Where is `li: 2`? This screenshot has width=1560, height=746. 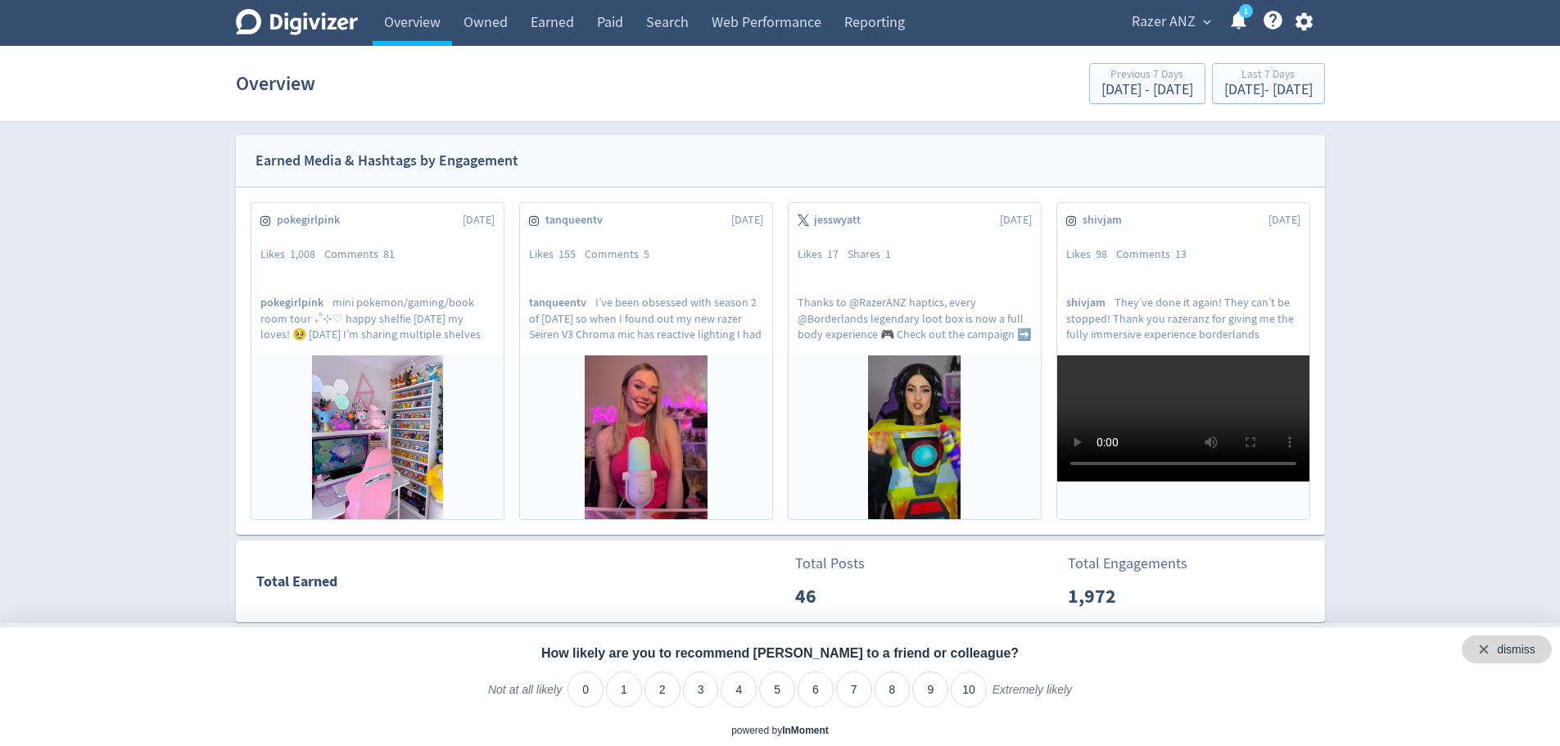 li: 2 is located at coordinates (663, 690).